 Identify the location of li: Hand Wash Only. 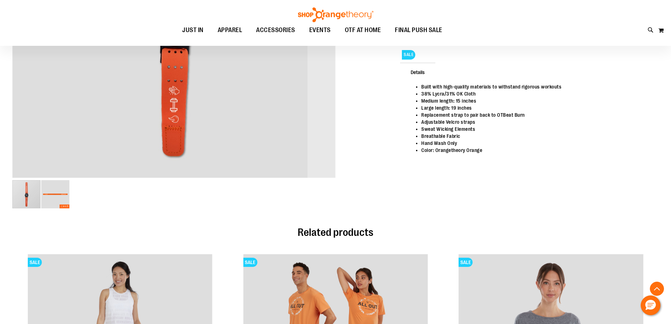
(536, 143).